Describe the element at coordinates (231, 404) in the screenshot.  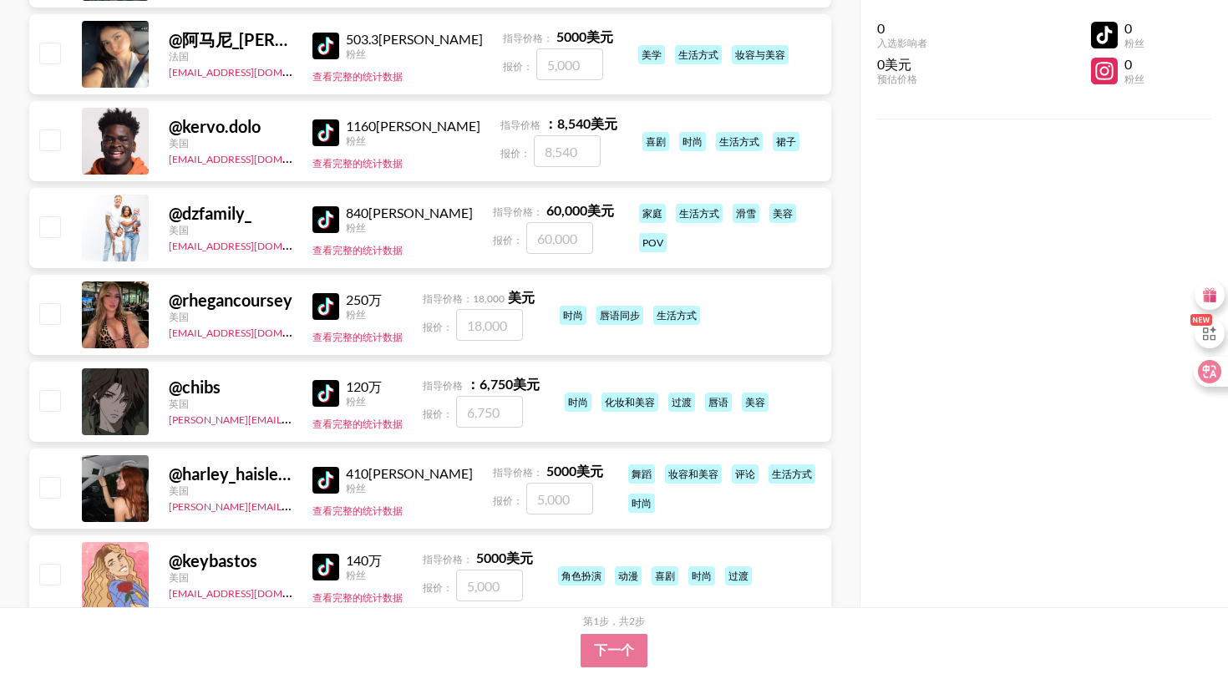
I see `div: 英国` at that location.